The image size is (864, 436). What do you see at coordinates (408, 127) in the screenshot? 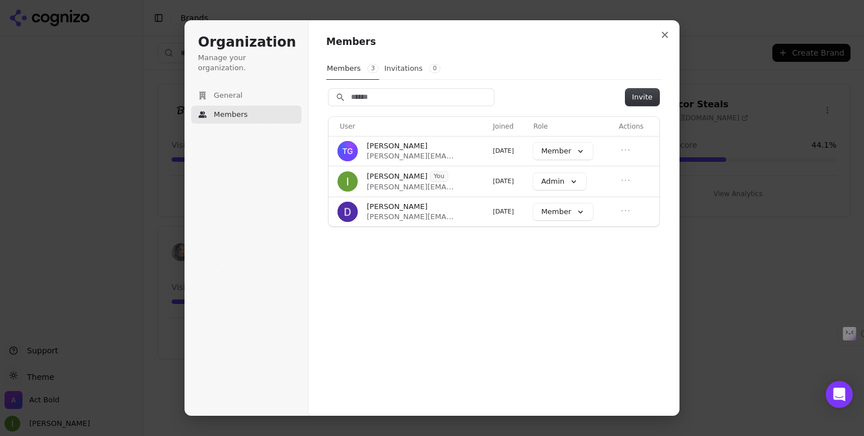
I see `th: User` at bounding box center [408, 127].